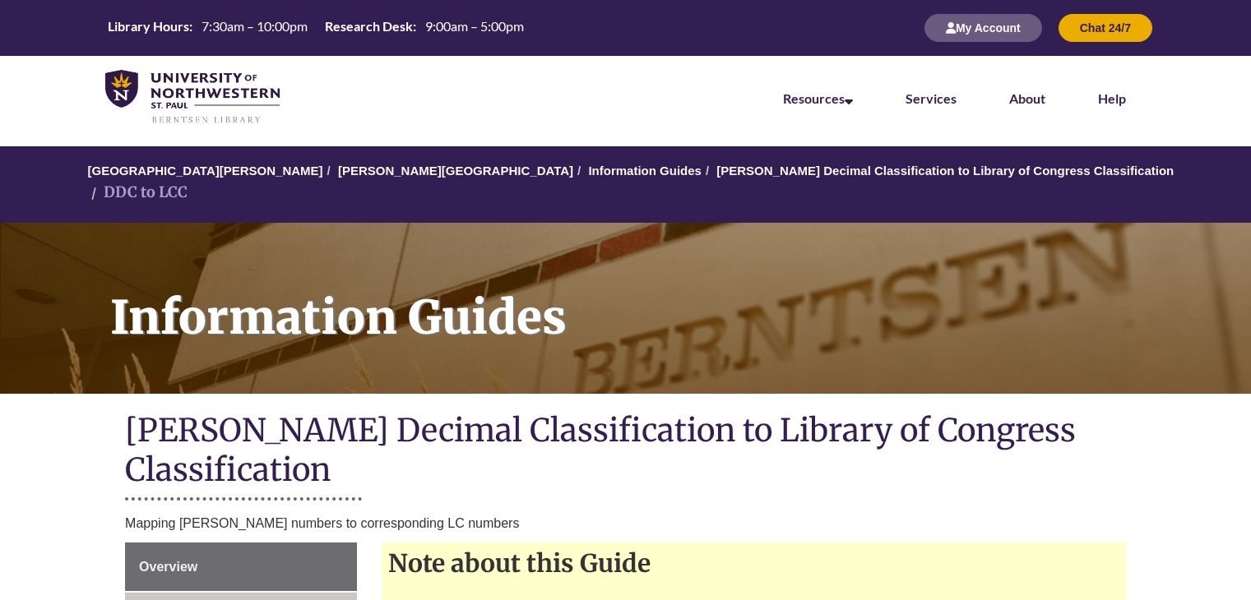 Image resolution: width=1251 pixels, height=600 pixels. I want to click on a: Resources, so click(817, 98).